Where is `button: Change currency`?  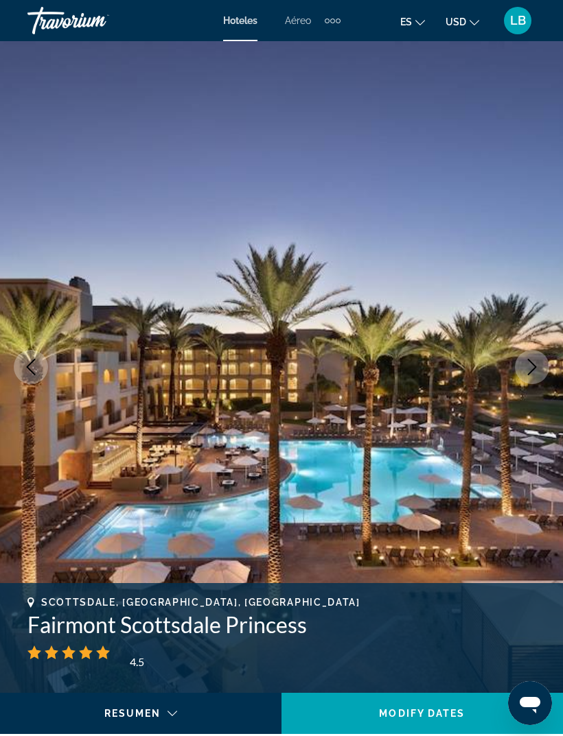 button: Change currency is located at coordinates (462, 21).